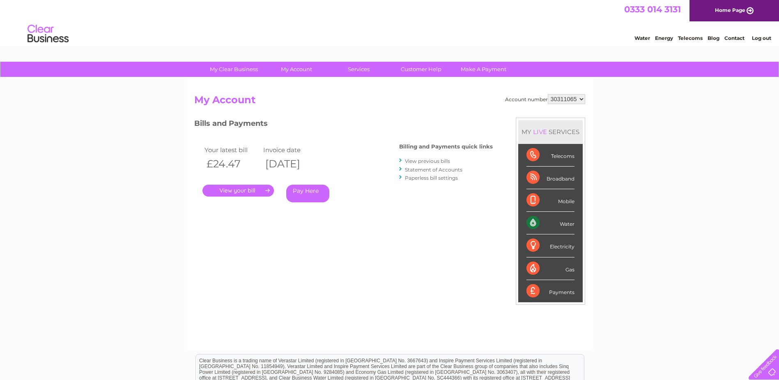  Describe the element at coordinates (421, 69) in the screenshot. I see `a: Customer Help` at that location.